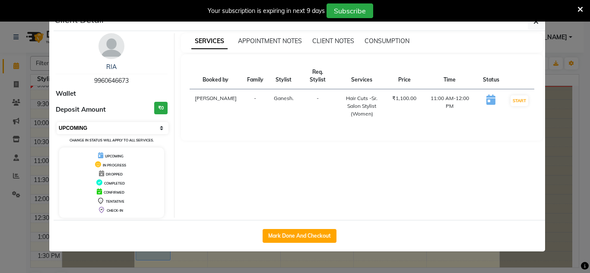  Describe the element at coordinates (66, 94) in the screenshot. I see `span: Wallet` at that location.